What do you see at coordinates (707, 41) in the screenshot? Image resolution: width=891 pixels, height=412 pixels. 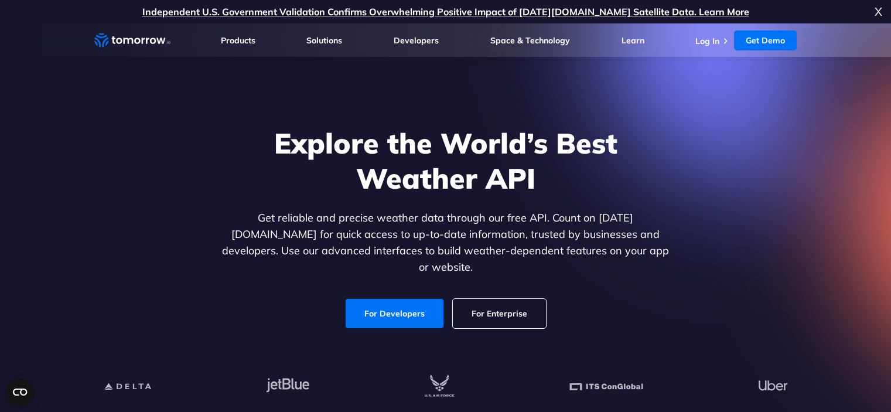 I see `a: Log In` at bounding box center [707, 41].